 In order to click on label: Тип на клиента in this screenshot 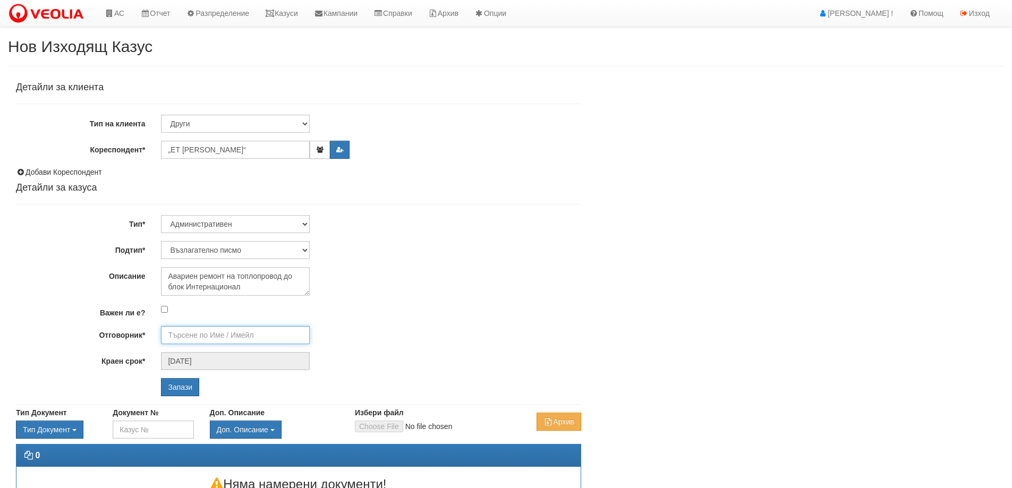, I will do `click(80, 122)`.